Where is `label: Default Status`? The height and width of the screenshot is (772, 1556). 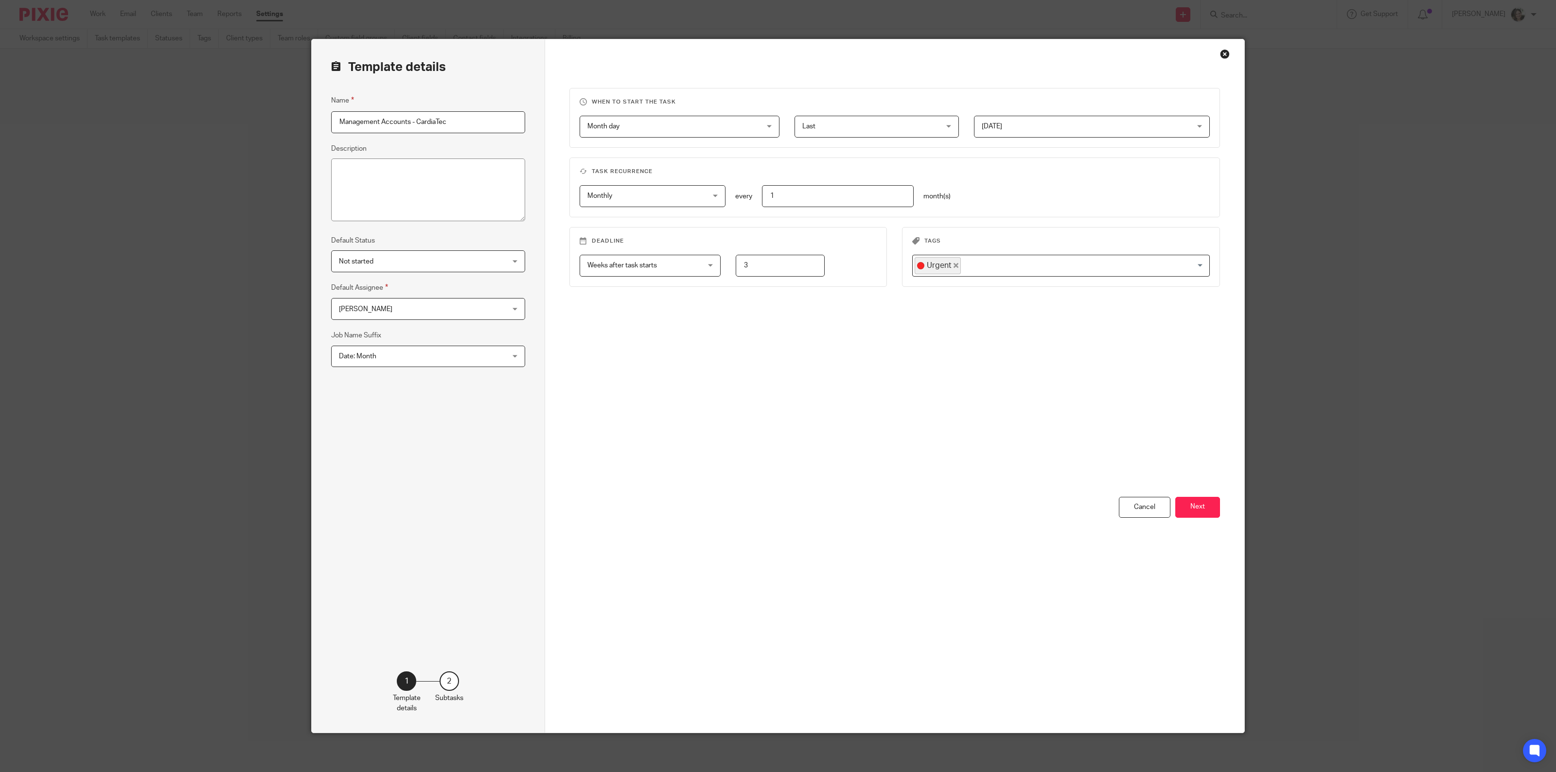
label: Default Status is located at coordinates (353, 241).